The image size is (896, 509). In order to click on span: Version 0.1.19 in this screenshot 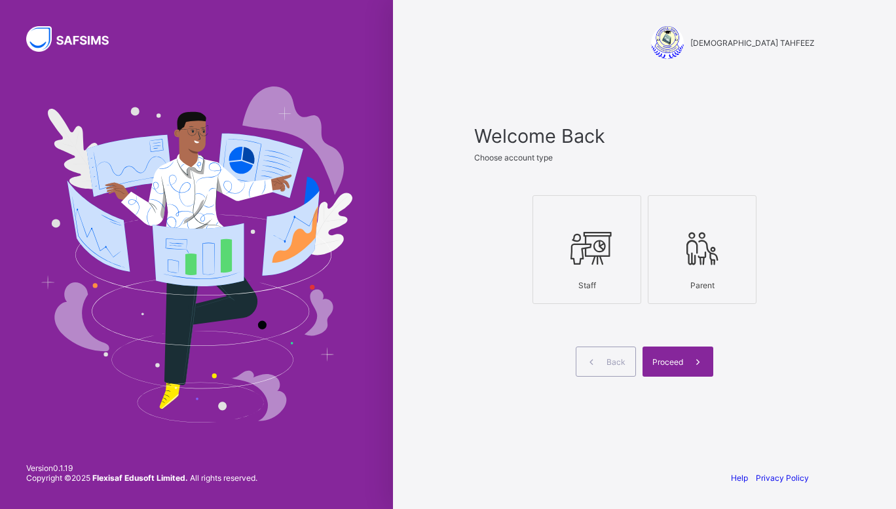, I will do `click(142, 468)`.